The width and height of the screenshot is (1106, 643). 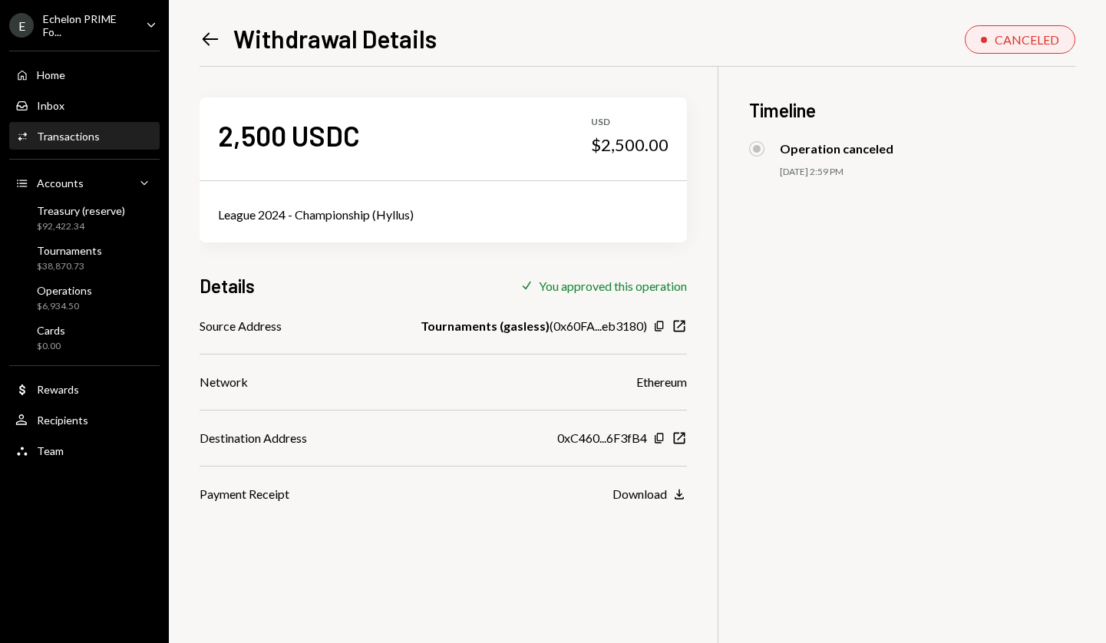 What do you see at coordinates (51, 330) in the screenshot?
I see `div: Cards` at bounding box center [51, 330].